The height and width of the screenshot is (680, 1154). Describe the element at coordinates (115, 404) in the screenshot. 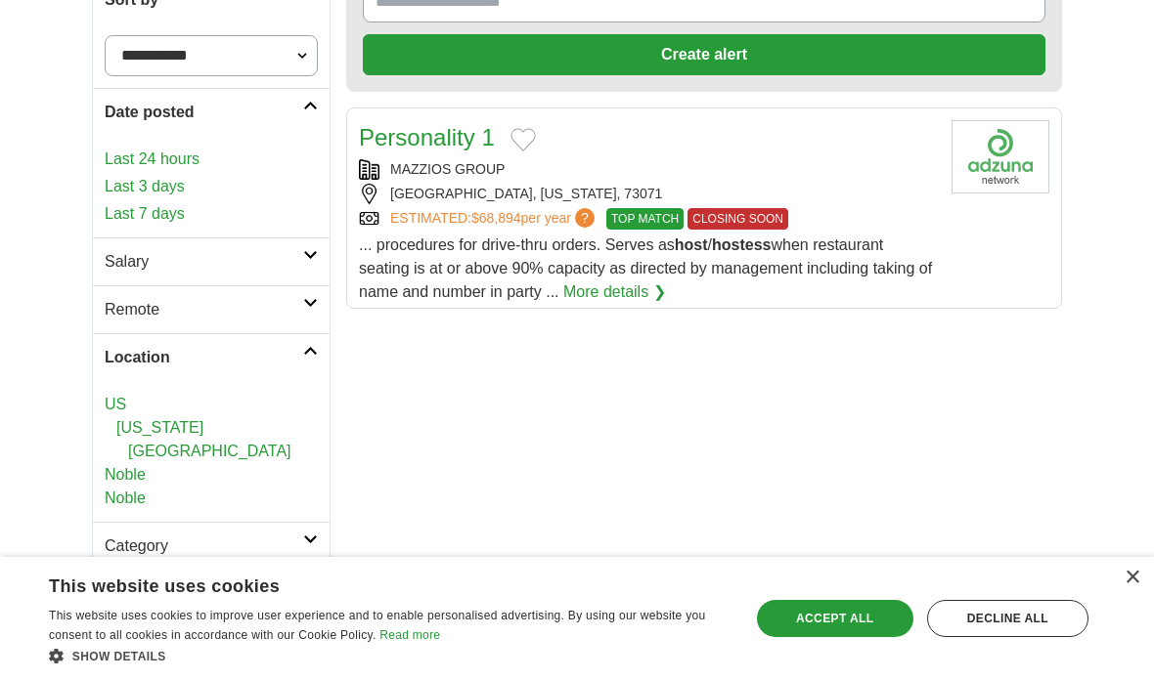

I see `a: US` at that location.